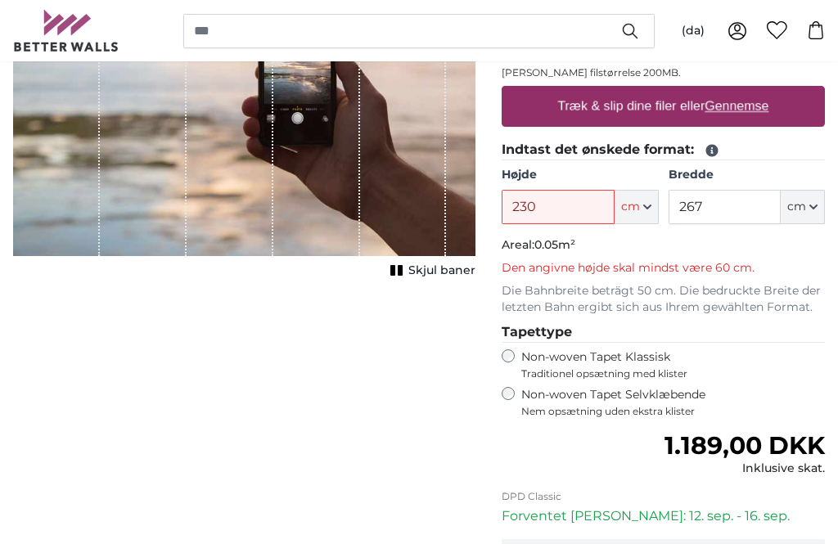  What do you see at coordinates (663, 245) in the screenshot?
I see `p: Areal:` at bounding box center [663, 245].